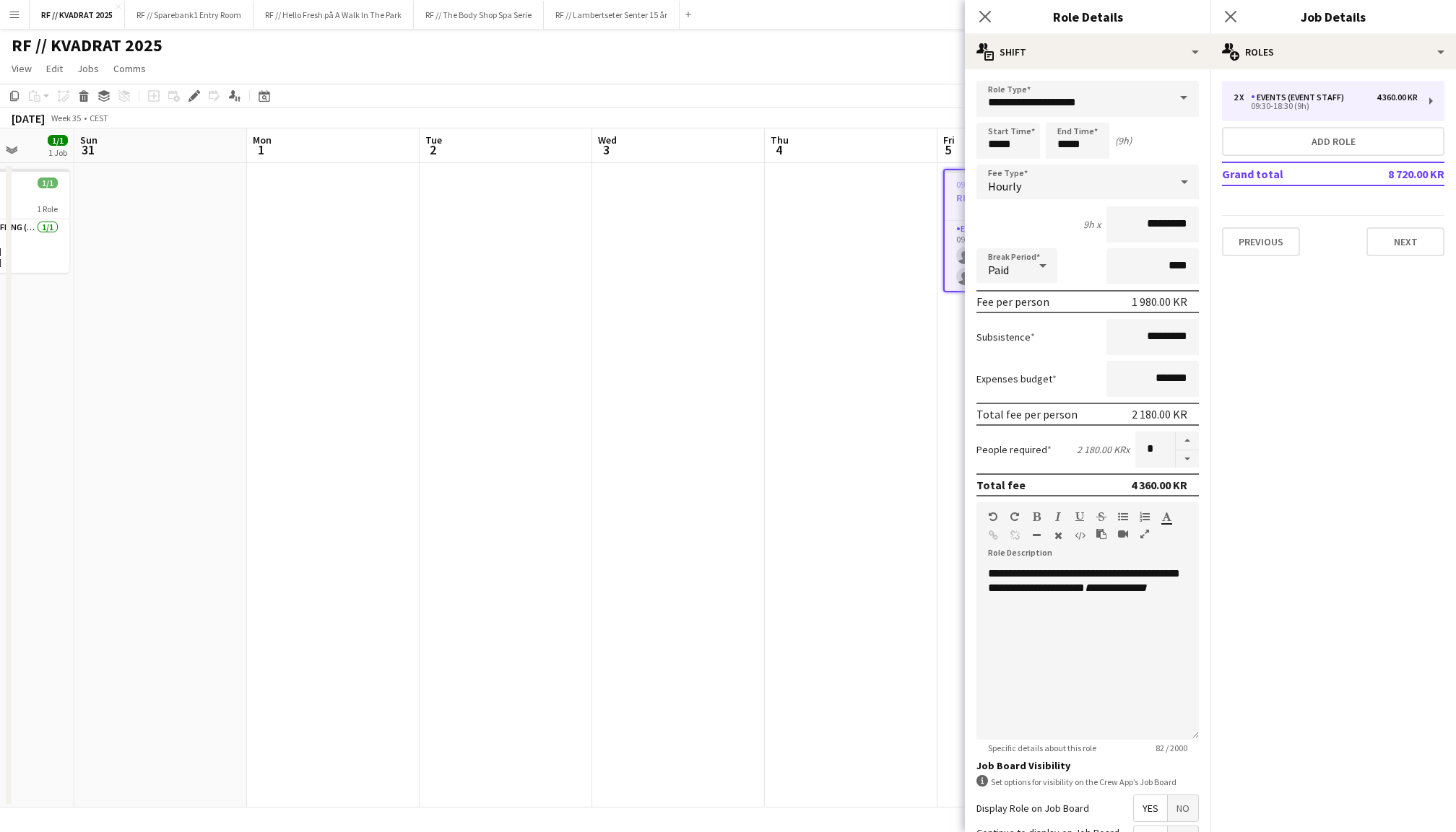 The width and height of the screenshot is (1456, 832). What do you see at coordinates (89, 69) in the screenshot?
I see `a: Jobs` at bounding box center [89, 69].